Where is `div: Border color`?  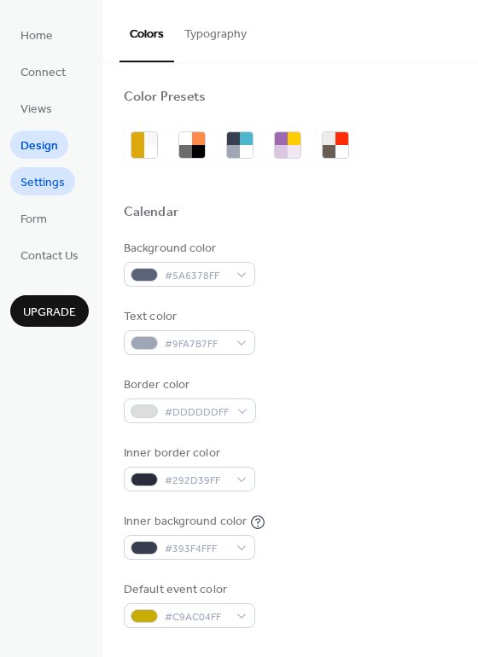
div: Border color is located at coordinates (188, 385).